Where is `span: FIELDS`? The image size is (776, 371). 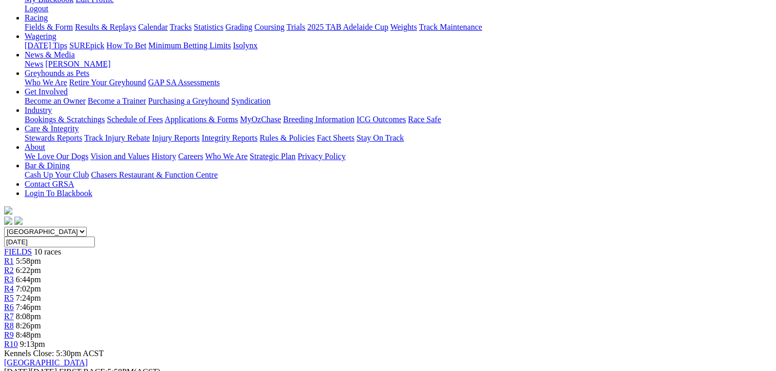 span: FIELDS is located at coordinates (18, 251).